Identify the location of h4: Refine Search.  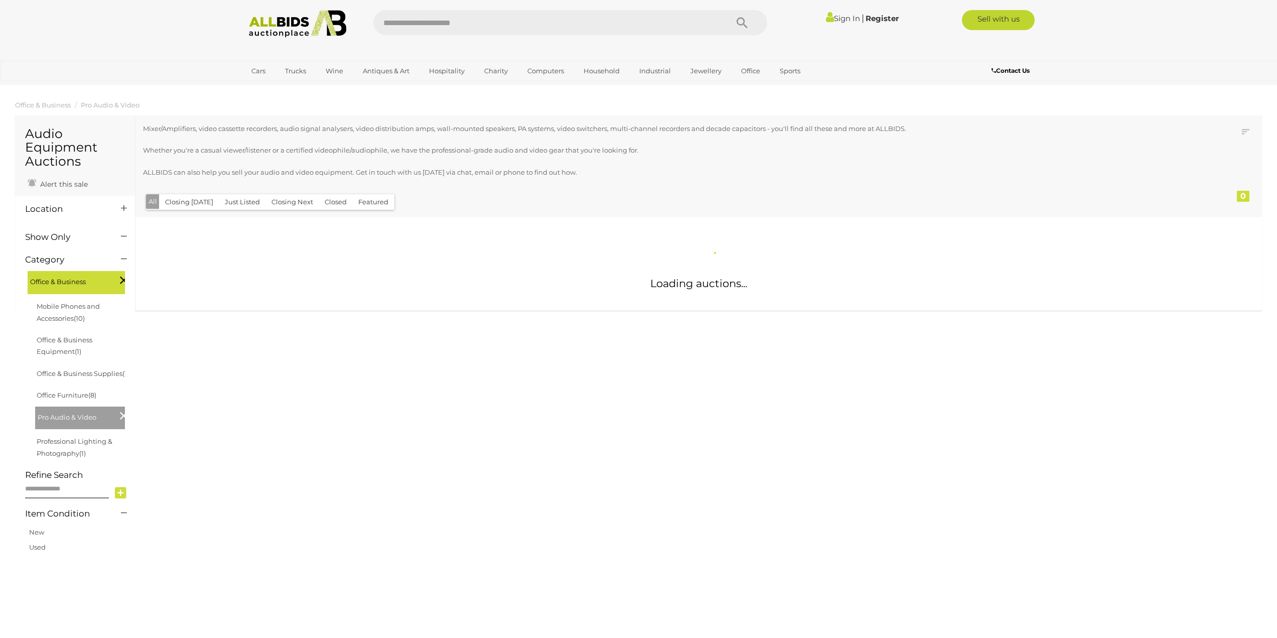
(79, 475).